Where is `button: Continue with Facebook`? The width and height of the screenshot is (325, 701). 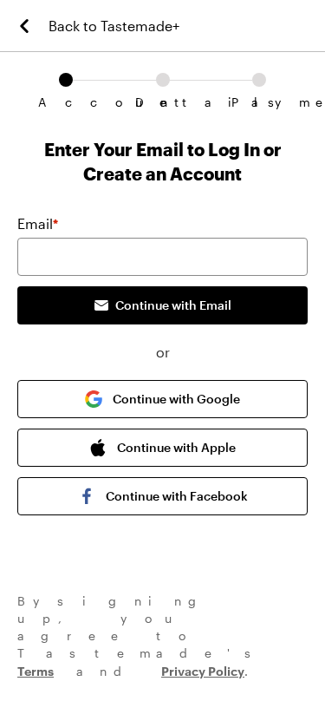 button: Continue with Facebook is located at coordinates (162, 496).